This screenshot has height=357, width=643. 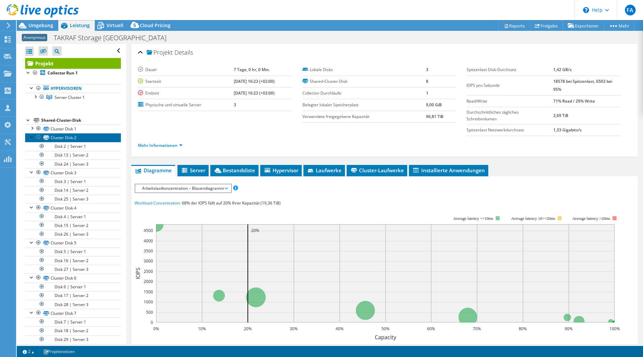 I want to click on text: 30%, so click(x=294, y=328).